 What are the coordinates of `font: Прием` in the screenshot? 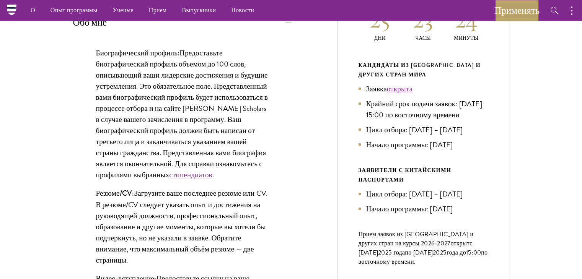 It's located at (158, 10).